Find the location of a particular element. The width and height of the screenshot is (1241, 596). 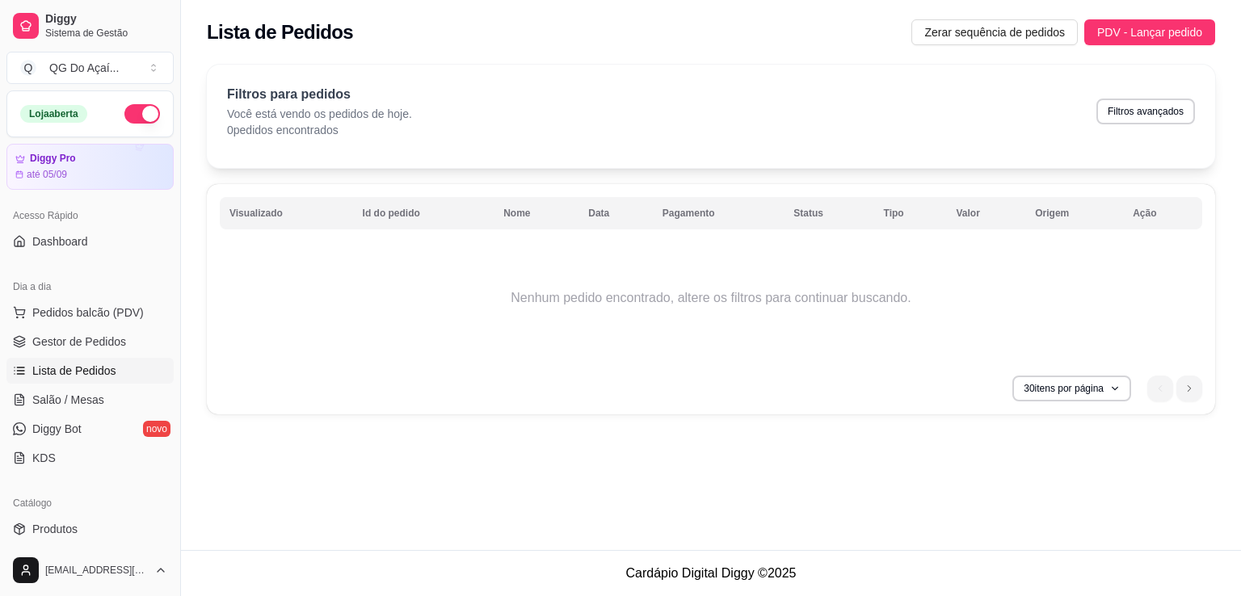

a: KDS is located at coordinates (90, 458).